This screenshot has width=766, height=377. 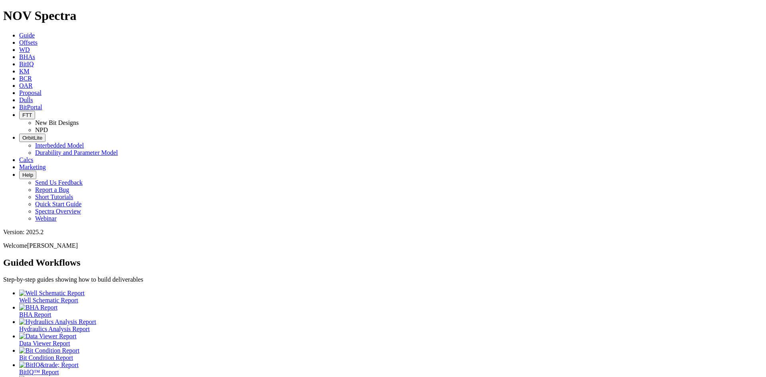 I want to click on a: Calcs, so click(x=26, y=160).